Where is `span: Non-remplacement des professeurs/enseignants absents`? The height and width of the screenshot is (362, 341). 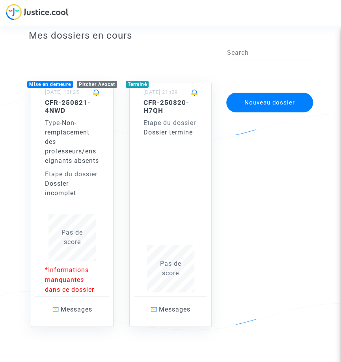
span: Non-remplacement des professeurs/enseignants absents is located at coordinates (72, 142).